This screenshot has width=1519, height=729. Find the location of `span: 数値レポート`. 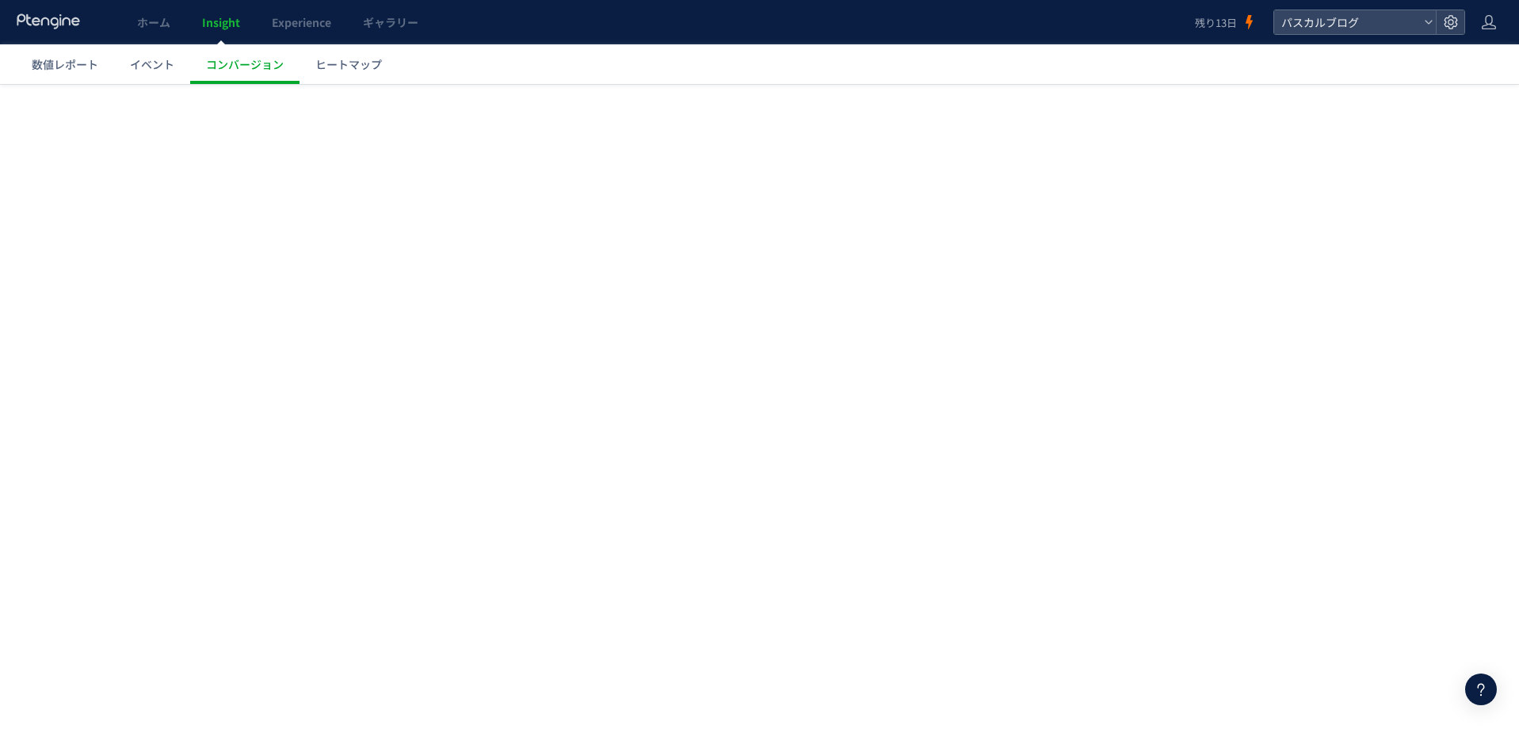

span: 数値レポート is located at coordinates (65, 64).